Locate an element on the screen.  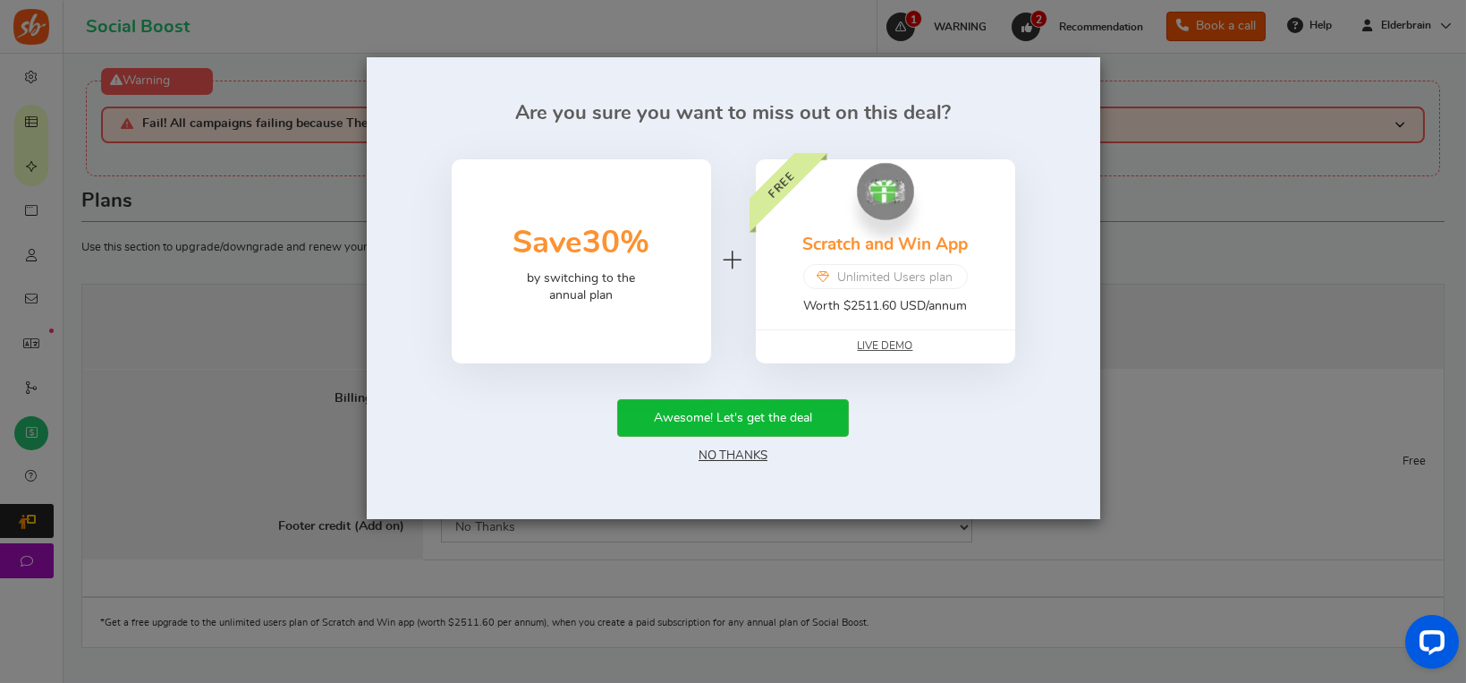
span: 30% is located at coordinates (615, 242).